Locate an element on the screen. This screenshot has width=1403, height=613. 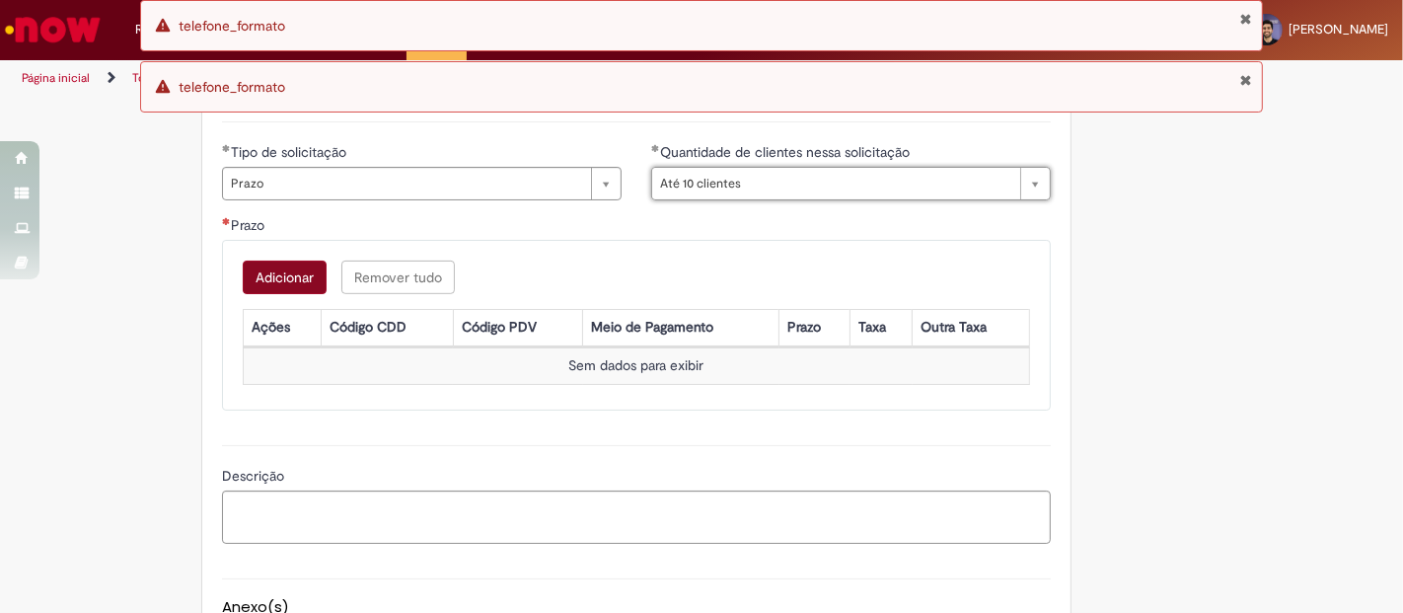
th: Prazo is located at coordinates (815, 327).